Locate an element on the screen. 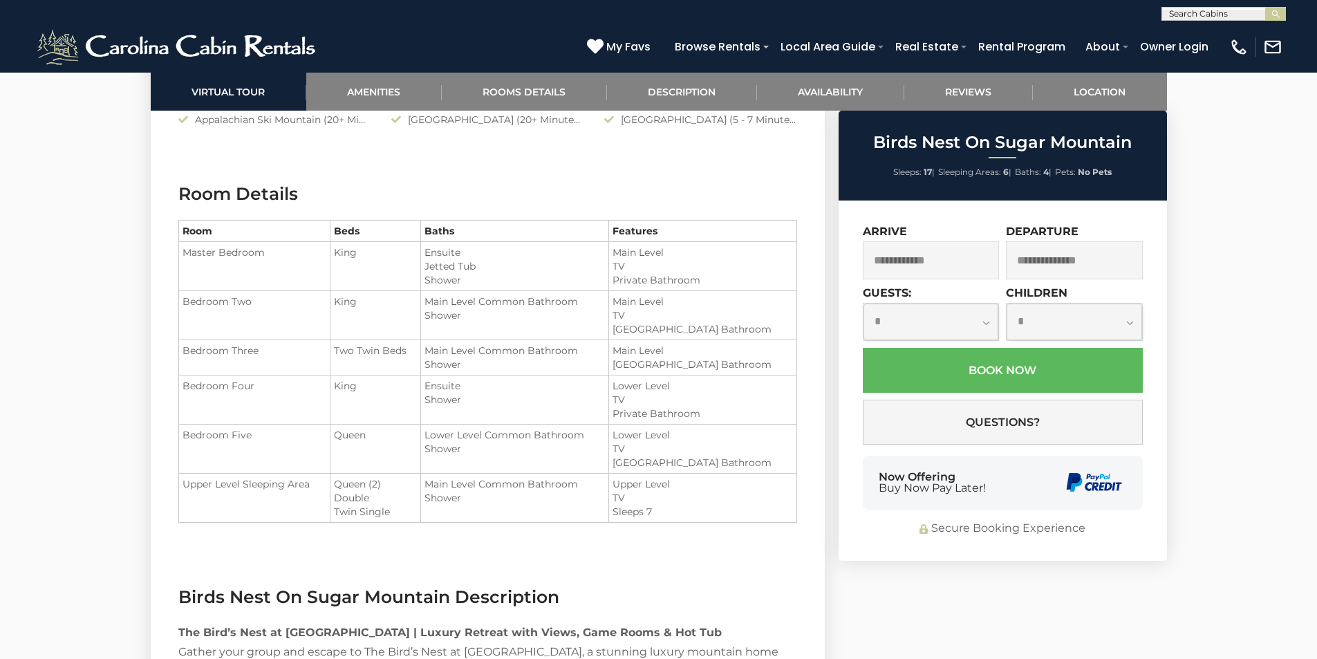 The width and height of the screenshot is (1317, 659). strong: 6 is located at coordinates (1006, 171).